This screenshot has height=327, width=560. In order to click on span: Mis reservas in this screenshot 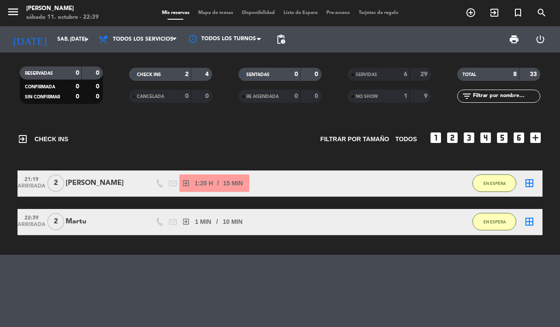, I will do `click(175, 13)`.